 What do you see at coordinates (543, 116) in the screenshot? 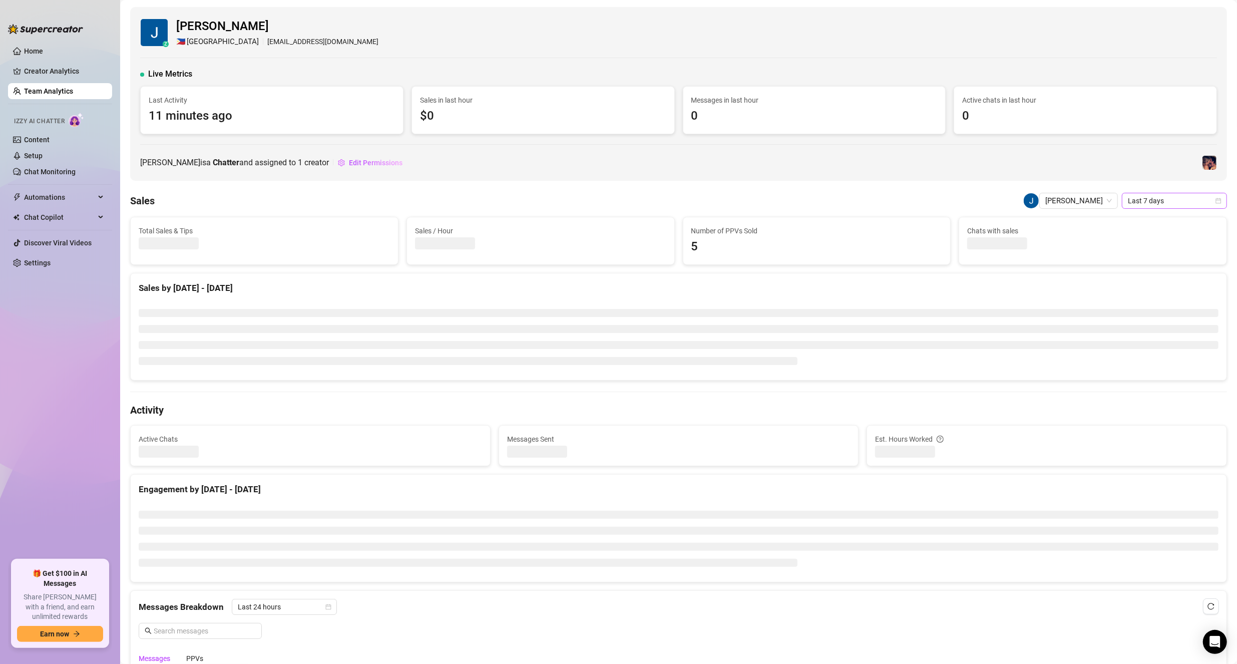
I see `span: $0` at bounding box center [543, 116].